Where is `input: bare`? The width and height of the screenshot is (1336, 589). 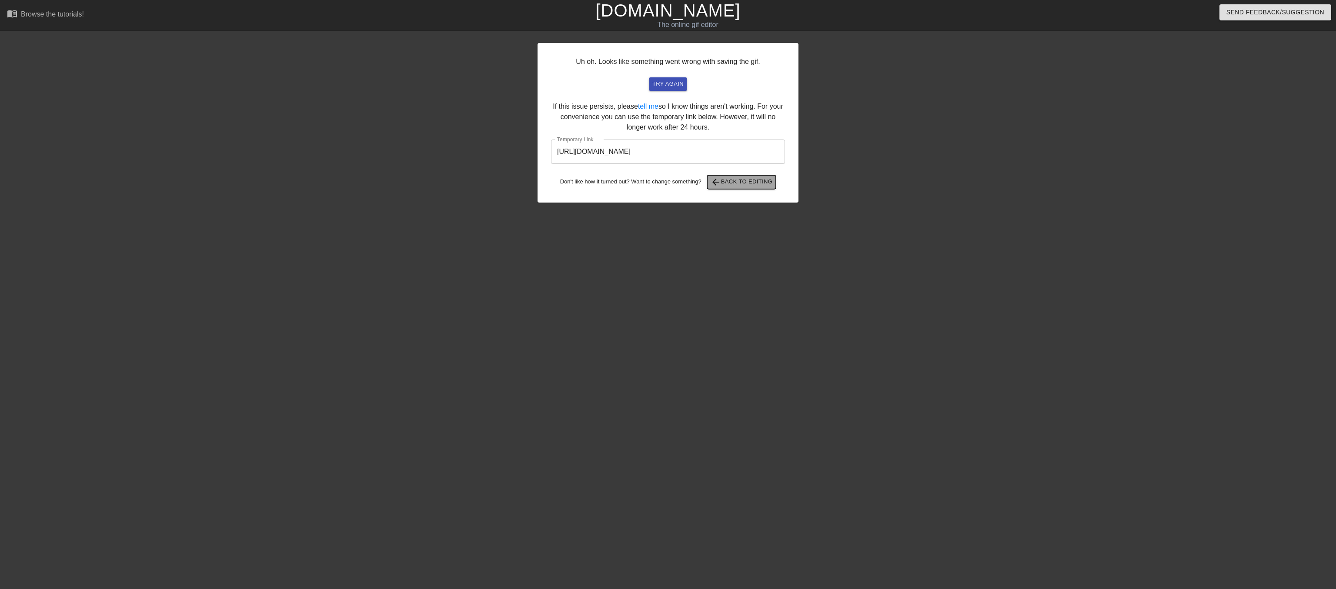 input: bare is located at coordinates (668, 152).